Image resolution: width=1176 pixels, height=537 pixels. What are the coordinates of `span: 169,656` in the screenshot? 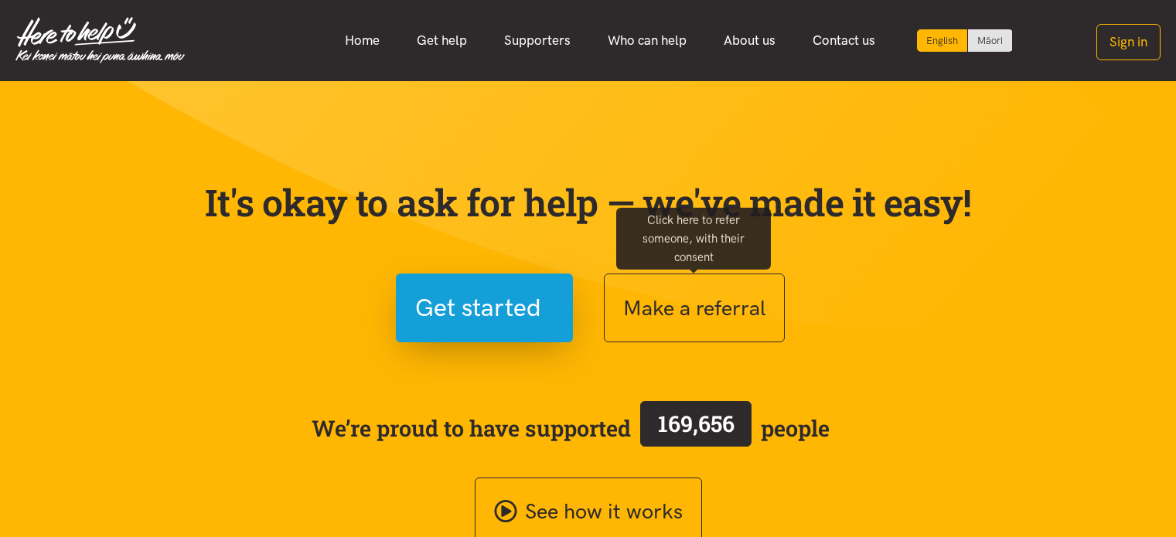 It's located at (696, 424).